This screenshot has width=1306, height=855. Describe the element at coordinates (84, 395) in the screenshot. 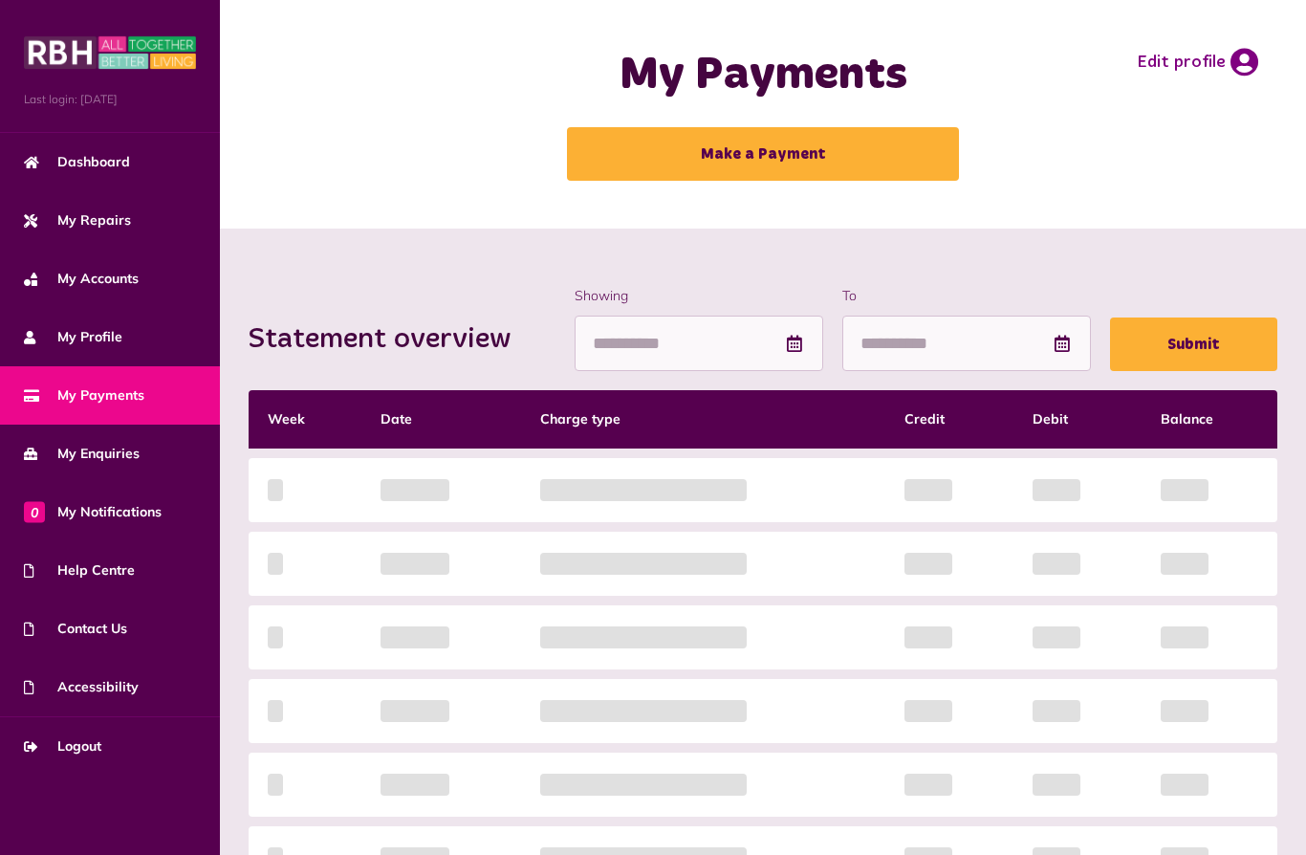

I see `span: My Payments` at that location.